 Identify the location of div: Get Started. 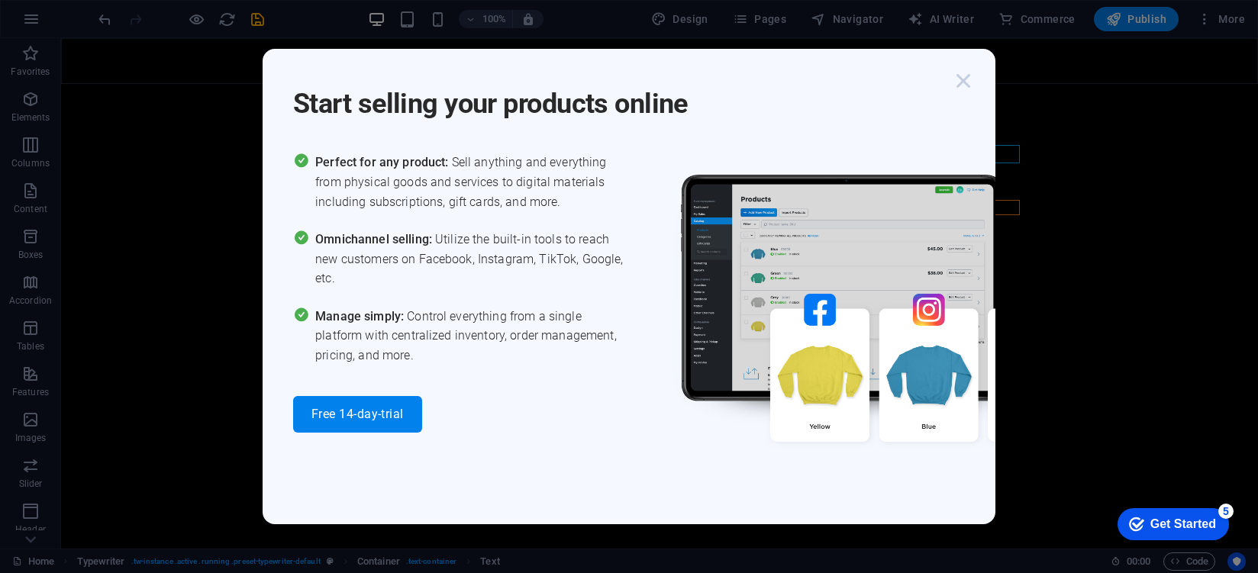
(78, 24).